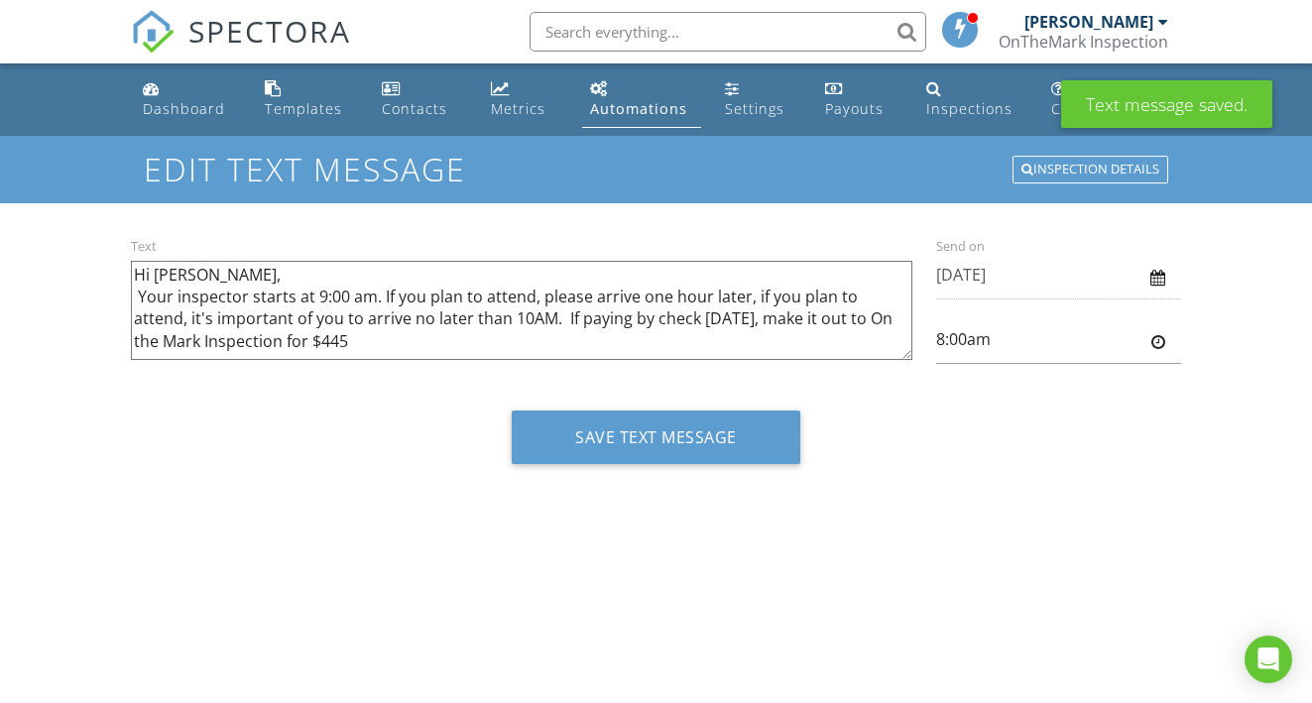 The height and width of the screenshot is (703, 1312). What do you see at coordinates (241, 48) in the screenshot?
I see `a: SPECTORA` at bounding box center [241, 48].